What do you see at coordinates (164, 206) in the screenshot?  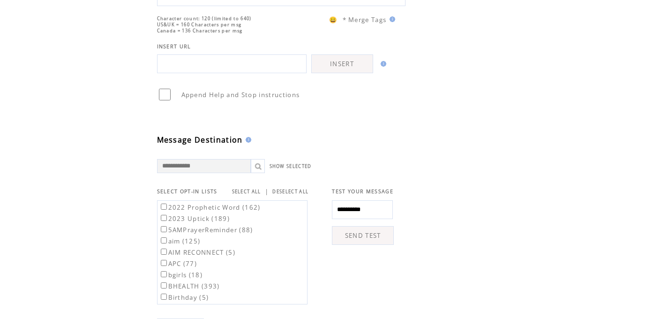 I see `input: 2022 Prophetic Word (162)` at bounding box center [164, 206].